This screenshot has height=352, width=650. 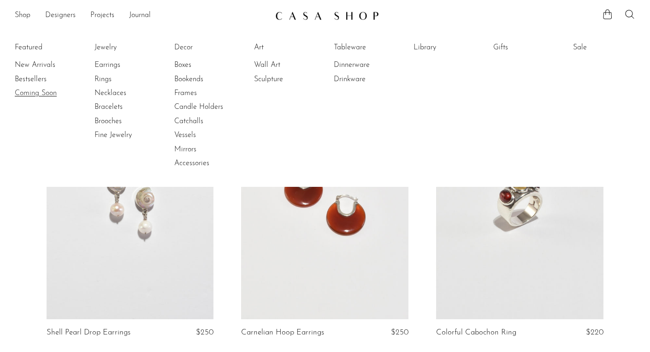 What do you see at coordinates (448, 48) in the screenshot?
I see `a: Library` at bounding box center [448, 48].